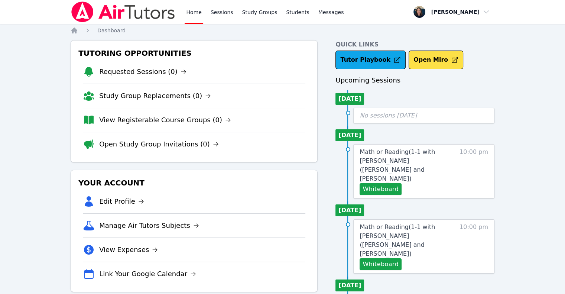 The width and height of the screenshot is (565, 294). I want to click on h3: Upcoming Sessions, so click(415, 80).